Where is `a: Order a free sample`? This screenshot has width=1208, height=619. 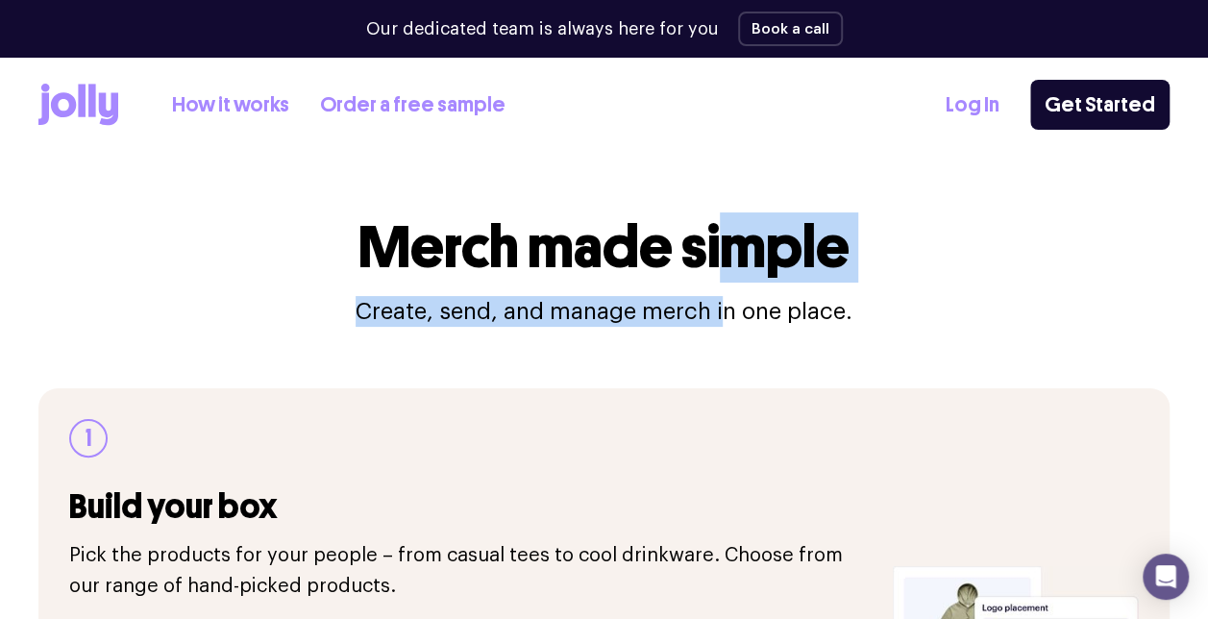
a: Order a free sample is located at coordinates (412, 105).